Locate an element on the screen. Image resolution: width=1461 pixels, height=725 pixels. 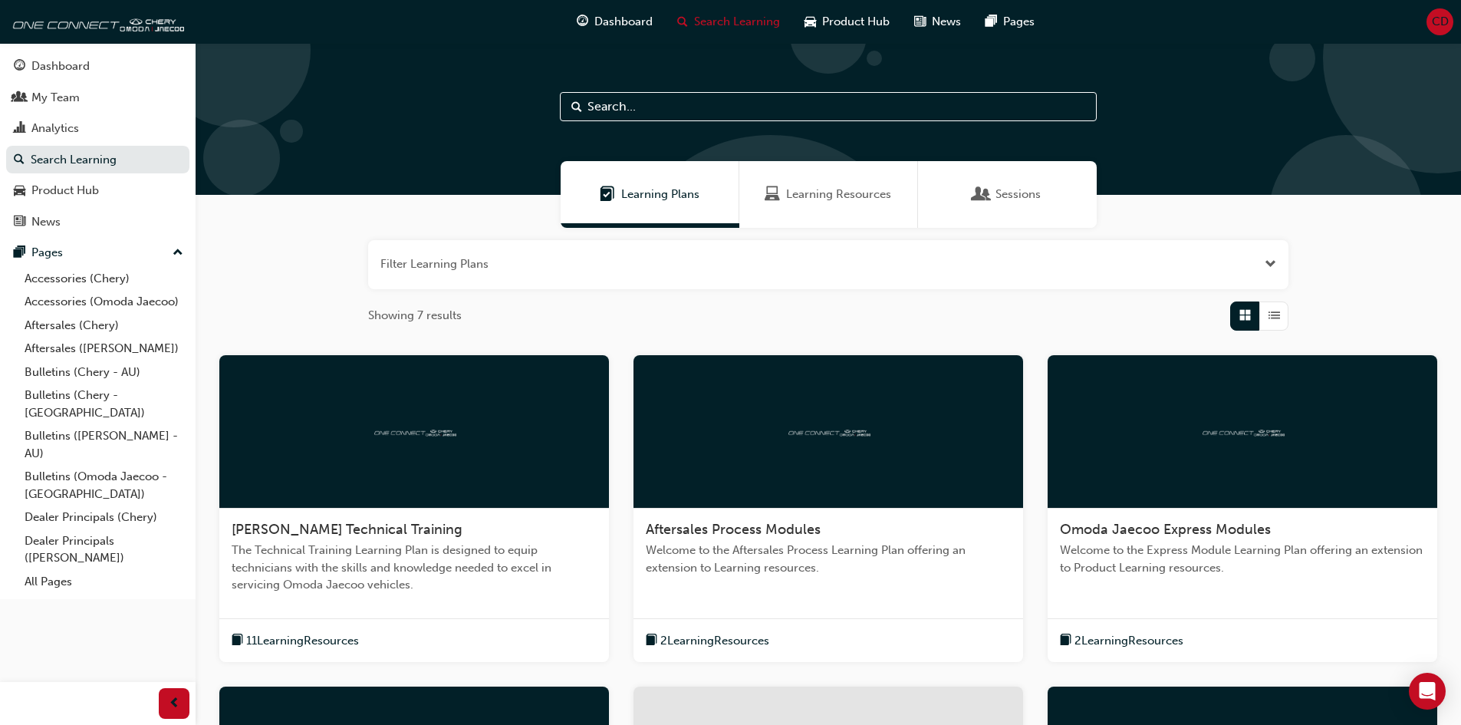
div: Dashboard is located at coordinates (61, 66).